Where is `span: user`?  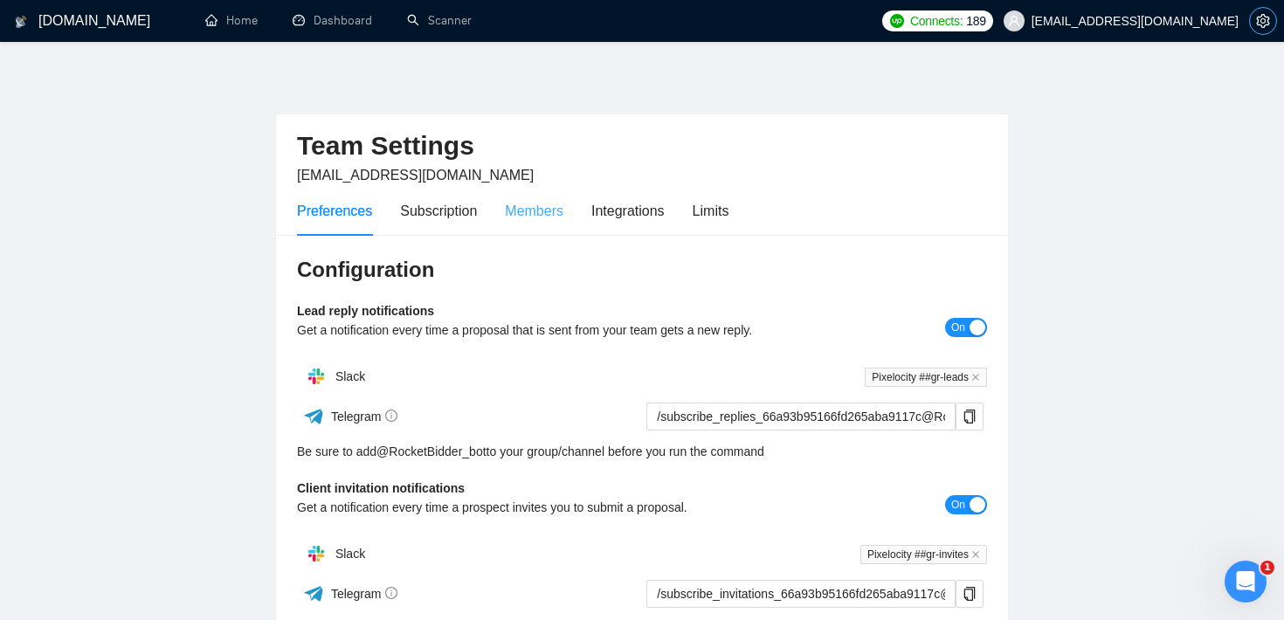 span: user is located at coordinates (1014, 21).